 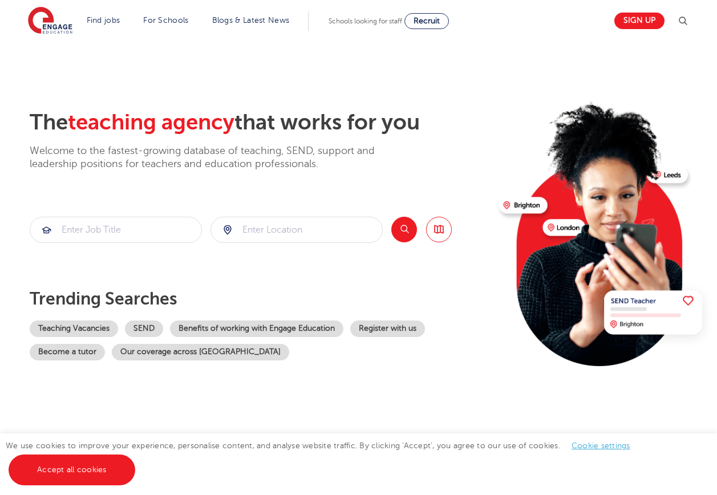 I want to click on a: Register with us, so click(x=387, y=328).